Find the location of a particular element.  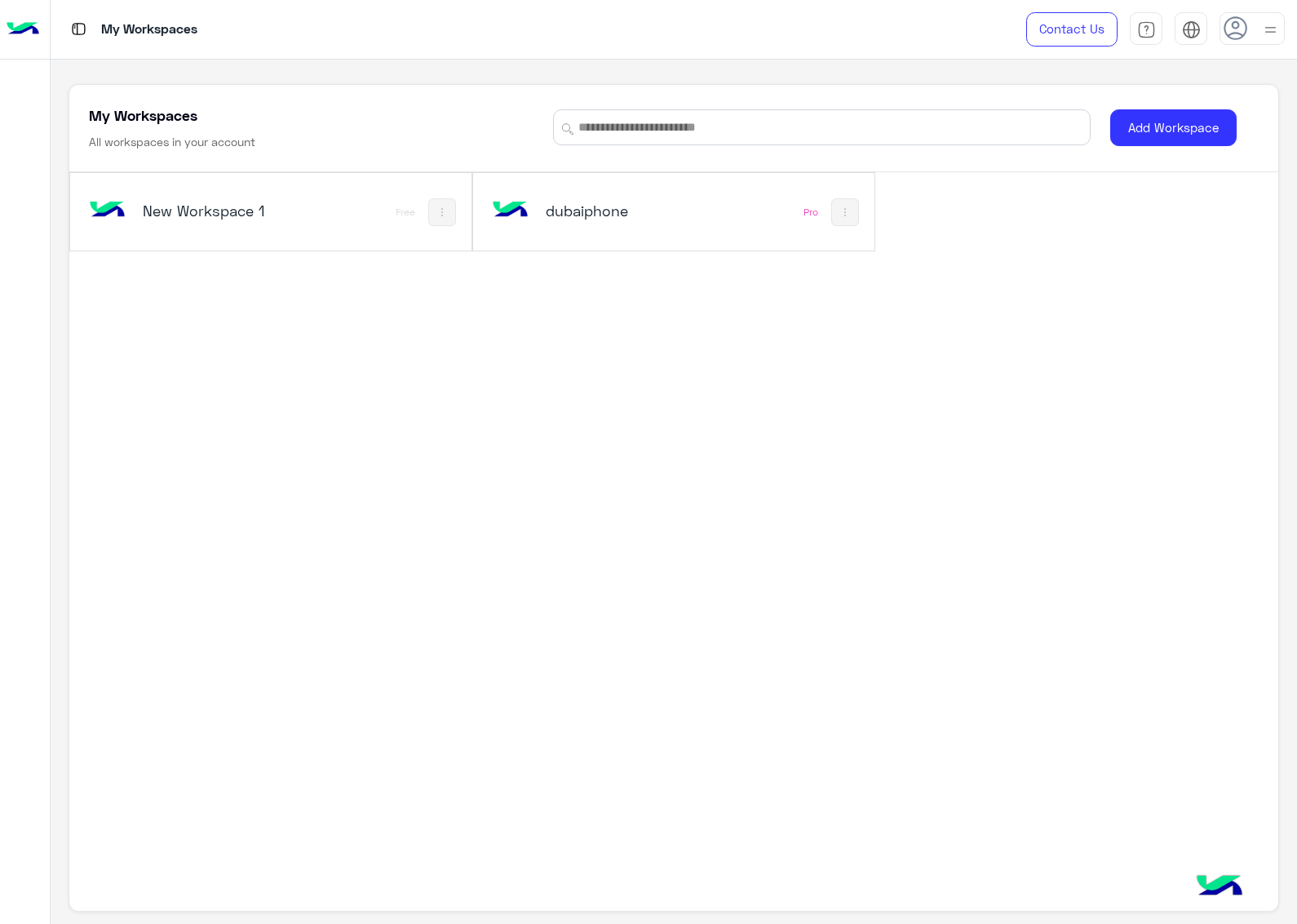

a: tab is located at coordinates (1146, 30).